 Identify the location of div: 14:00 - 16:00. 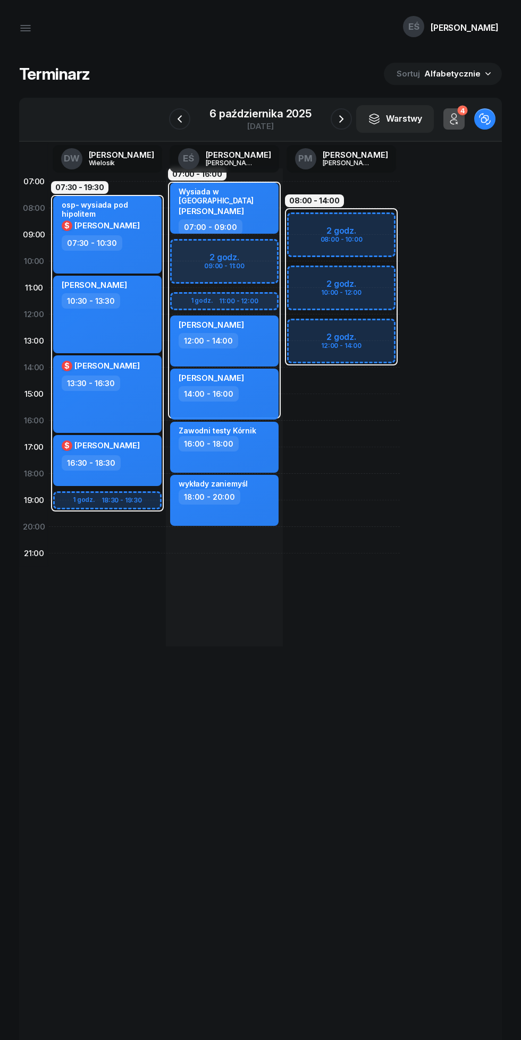
(208, 394).